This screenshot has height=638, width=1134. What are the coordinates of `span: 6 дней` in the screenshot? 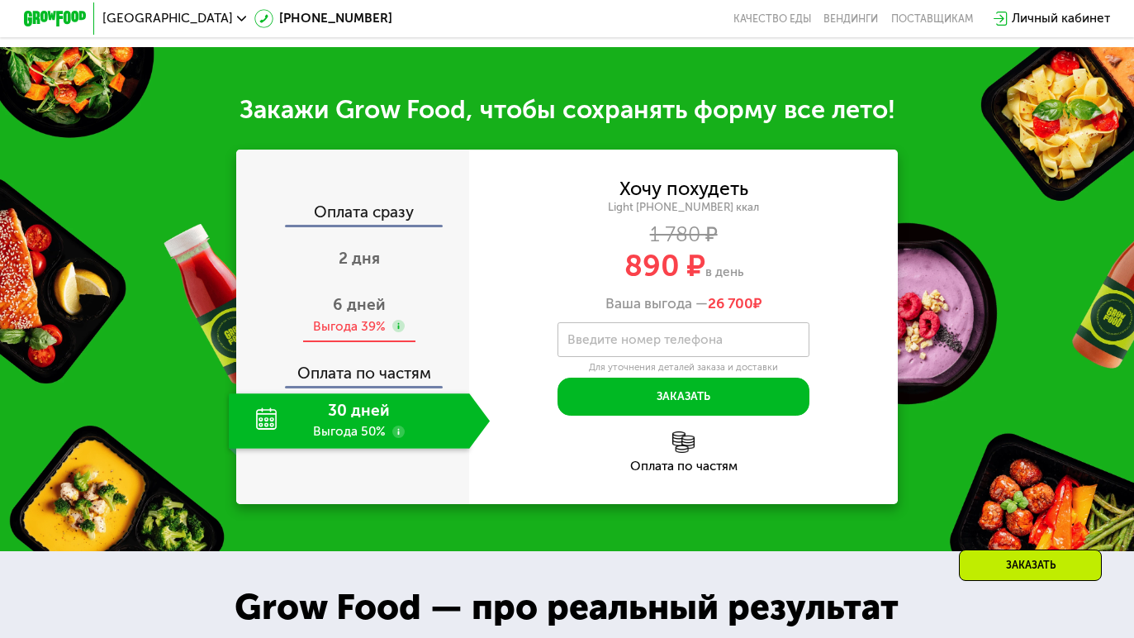 It's located at (359, 304).